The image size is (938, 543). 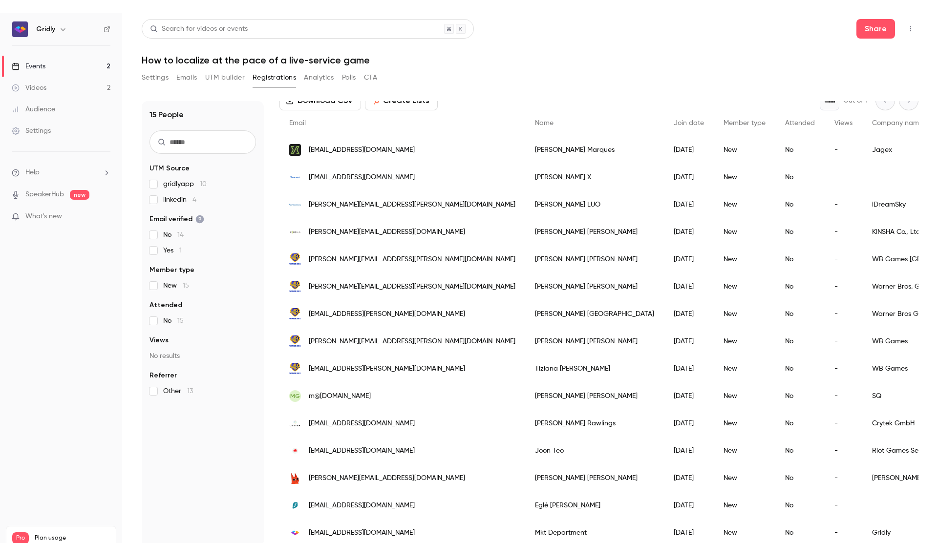 I want to click on h1: How to localize at the pace of a live-service game, so click(x=530, y=60).